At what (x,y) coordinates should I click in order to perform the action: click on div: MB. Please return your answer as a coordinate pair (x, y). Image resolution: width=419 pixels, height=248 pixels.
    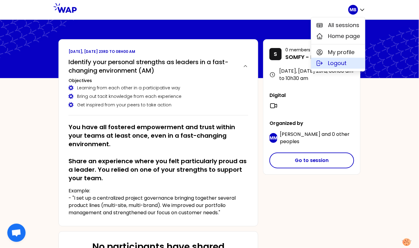
    Looking at the image, I should click on (338, 44).